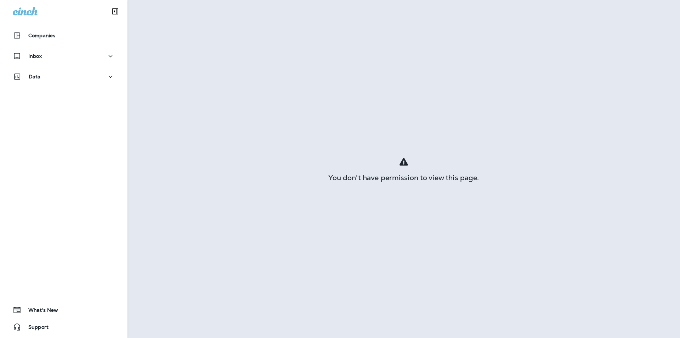 This screenshot has width=680, height=338. What do you see at coordinates (35, 77) in the screenshot?
I see `p: Data` at bounding box center [35, 77].